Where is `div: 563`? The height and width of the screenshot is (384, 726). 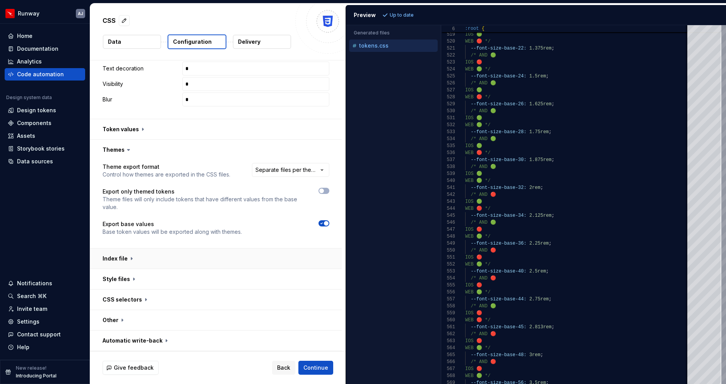 div: 563 is located at coordinates (448, 341).